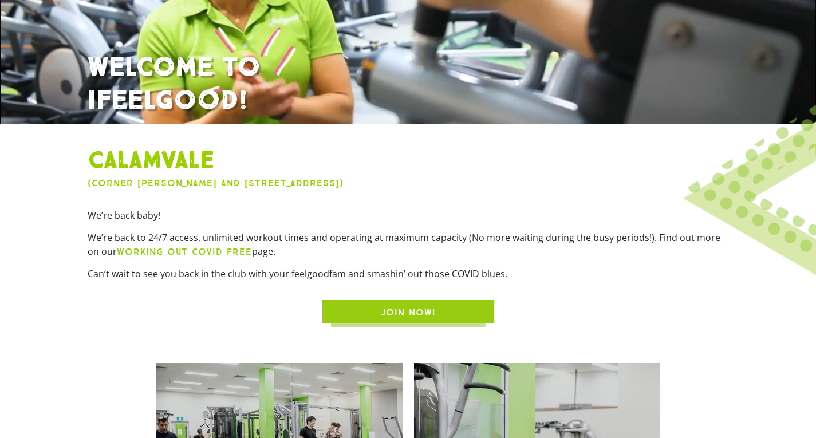 The height and width of the screenshot is (438, 816). Describe the element at coordinates (184, 251) in the screenshot. I see `b: WORKING OUT COVID FREE` at that location.